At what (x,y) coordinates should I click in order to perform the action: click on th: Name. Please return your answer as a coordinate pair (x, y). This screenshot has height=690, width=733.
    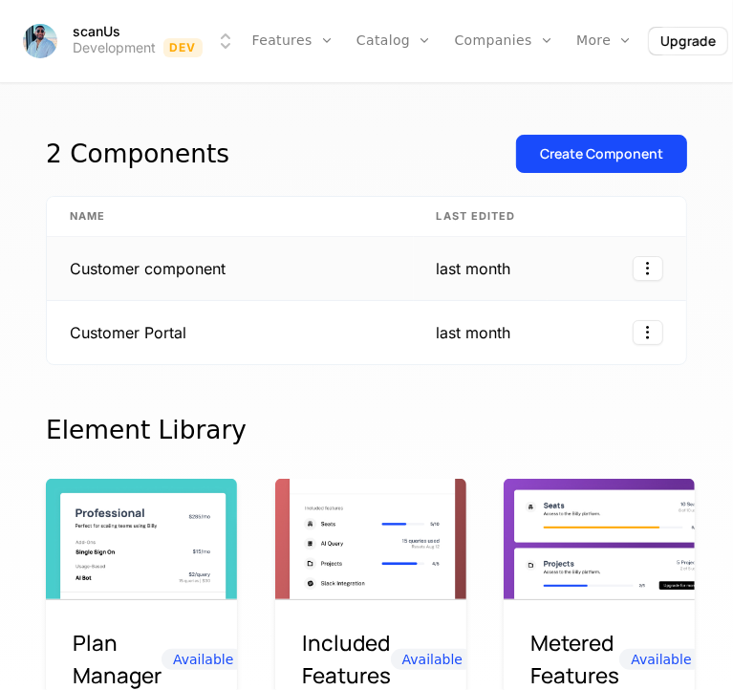
    Looking at the image, I should click on (230, 217).